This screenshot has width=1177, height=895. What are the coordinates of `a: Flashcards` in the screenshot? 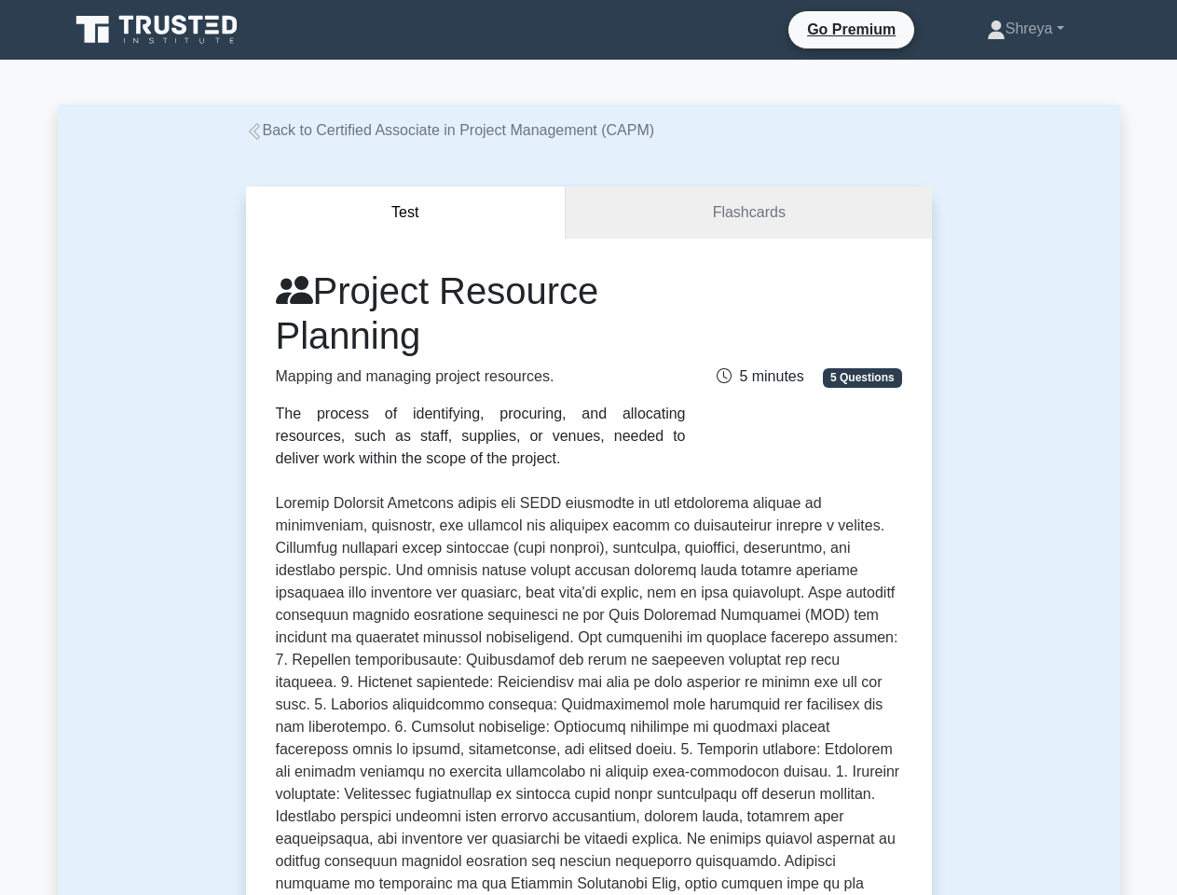 It's located at (749, 213).